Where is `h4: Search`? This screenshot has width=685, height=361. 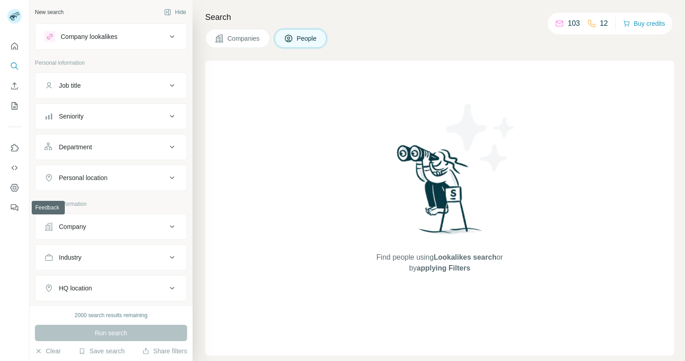
h4: Search is located at coordinates (439, 17).